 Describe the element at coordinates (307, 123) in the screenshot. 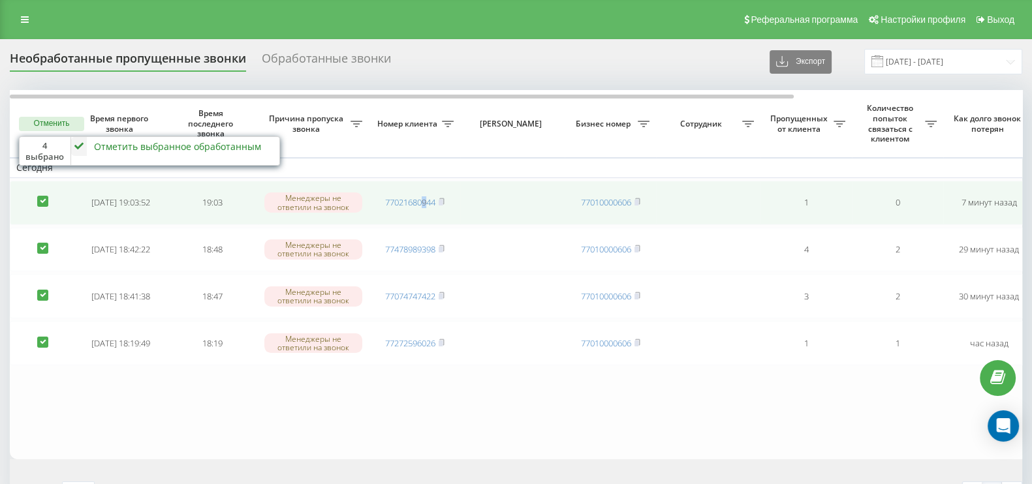

I see `span: Причина пропуска звонка` at that location.